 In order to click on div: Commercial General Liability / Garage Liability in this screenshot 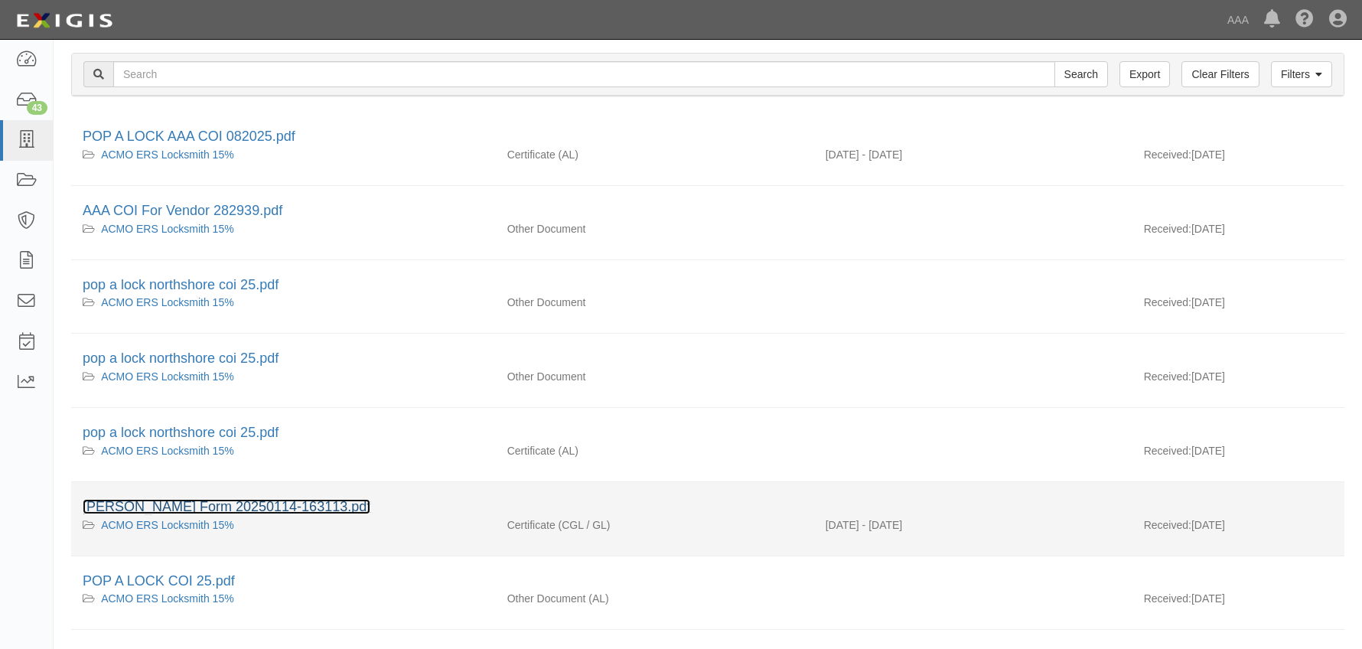, I will do `click(655, 525)`.